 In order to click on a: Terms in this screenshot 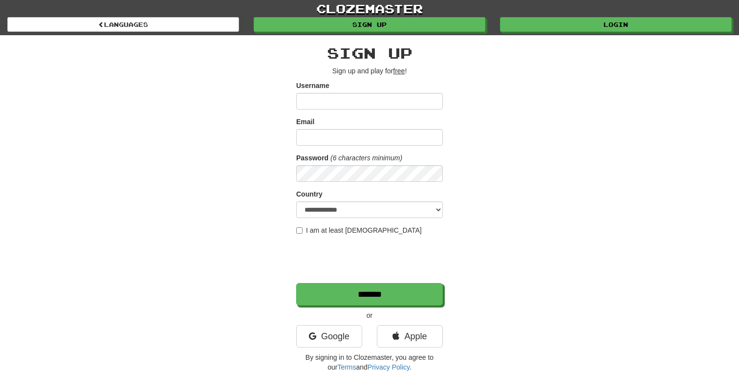, I will do `click(346, 367)`.